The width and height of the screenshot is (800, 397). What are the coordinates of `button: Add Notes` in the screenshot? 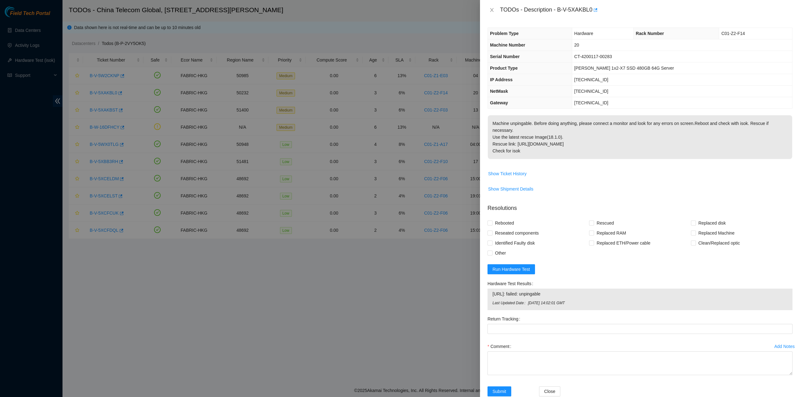 It's located at (784, 347).